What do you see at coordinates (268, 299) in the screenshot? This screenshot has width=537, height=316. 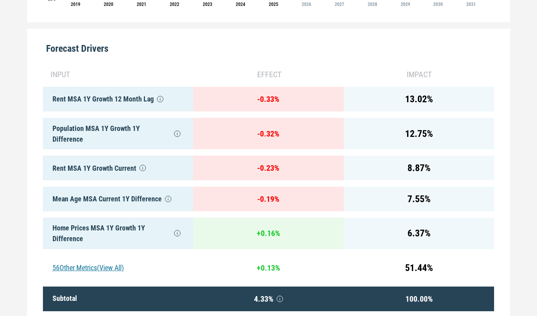 I see `span: 4.33 %` at bounding box center [268, 299].